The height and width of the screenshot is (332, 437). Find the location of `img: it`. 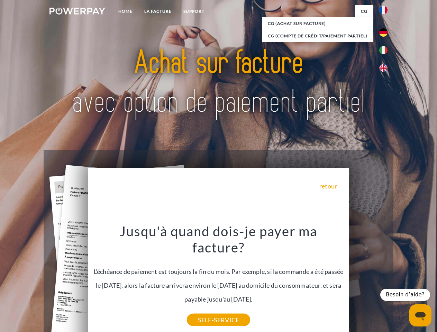

img: it is located at coordinates (383, 50).